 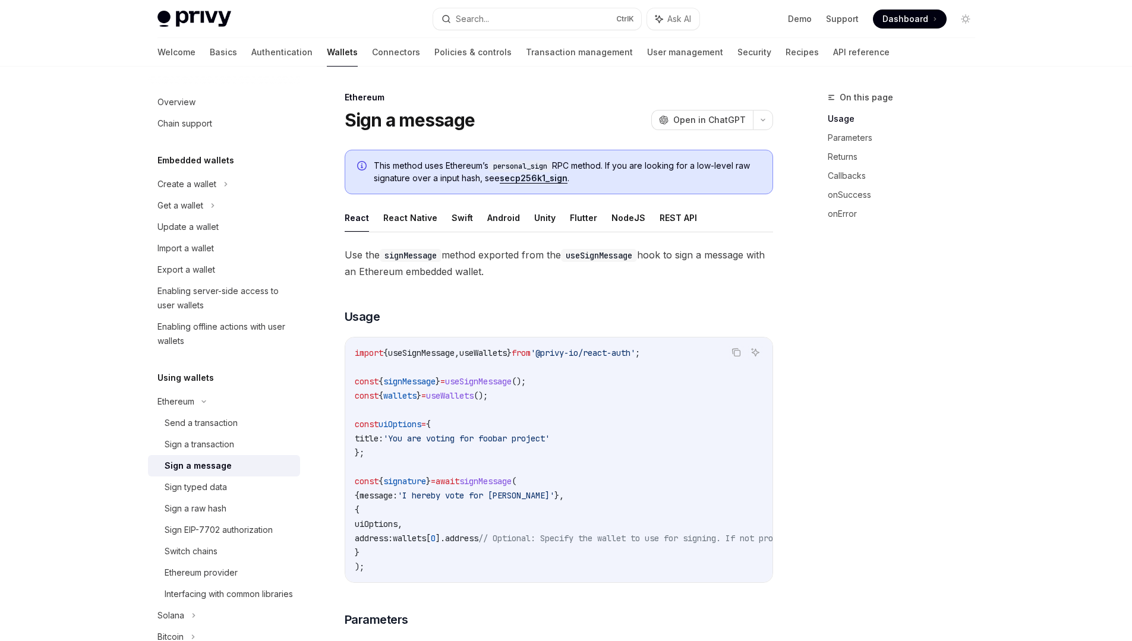 I want to click on svg: Info, so click(x=363, y=167).